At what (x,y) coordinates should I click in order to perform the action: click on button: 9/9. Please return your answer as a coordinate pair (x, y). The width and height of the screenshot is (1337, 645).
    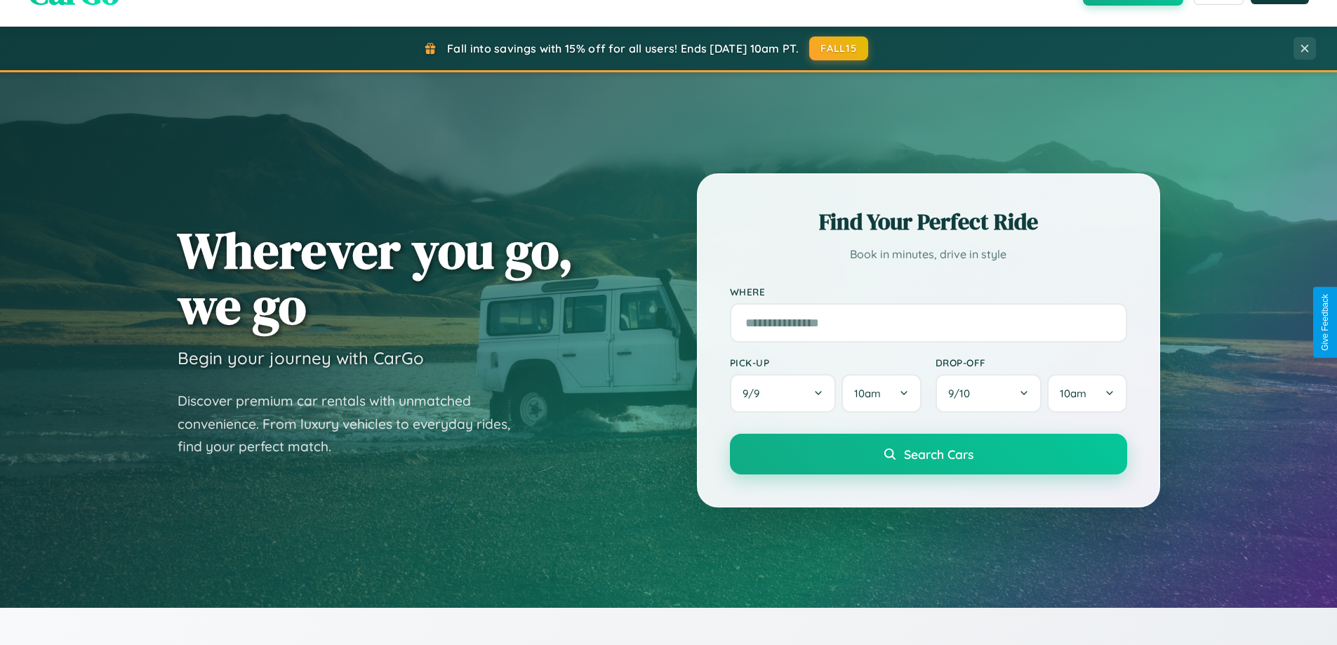
    Looking at the image, I should click on (783, 393).